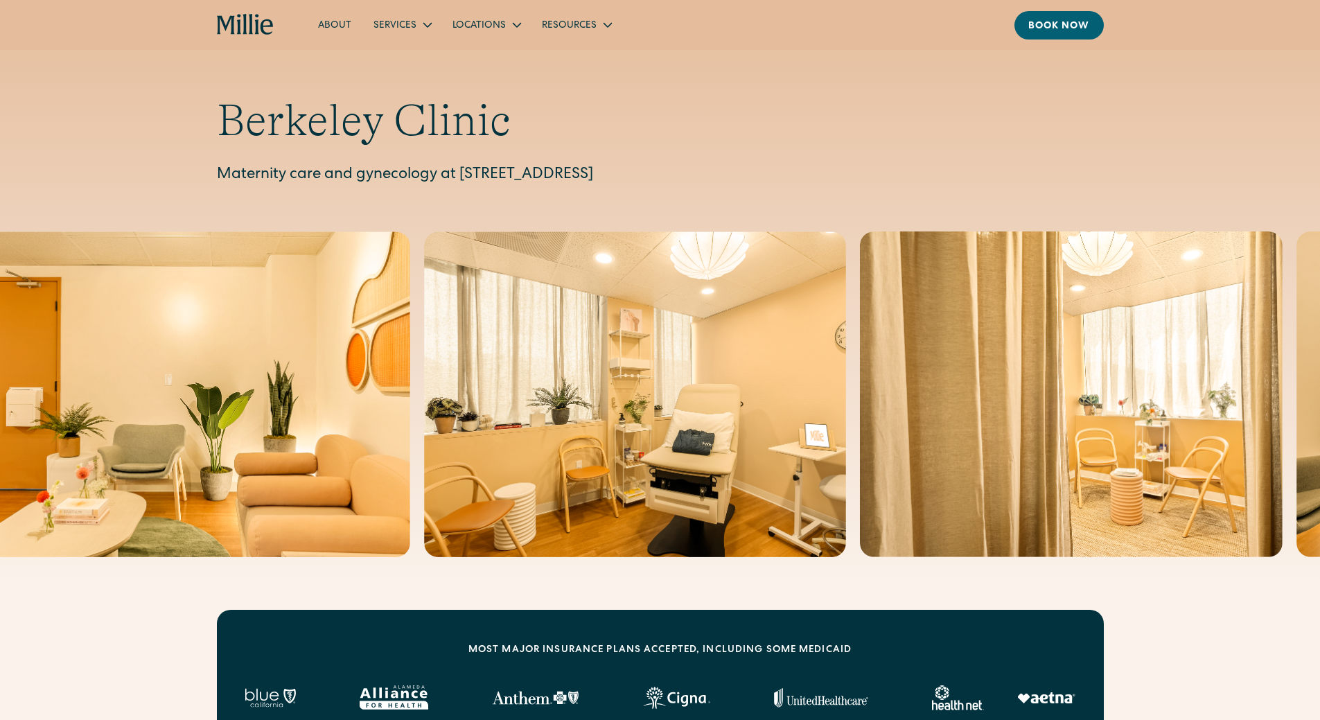  What do you see at coordinates (821, 698) in the screenshot?
I see `img: United Healthcare logo` at bounding box center [821, 698].